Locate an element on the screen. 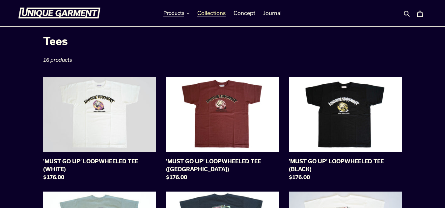  span: Collections is located at coordinates (211, 13).